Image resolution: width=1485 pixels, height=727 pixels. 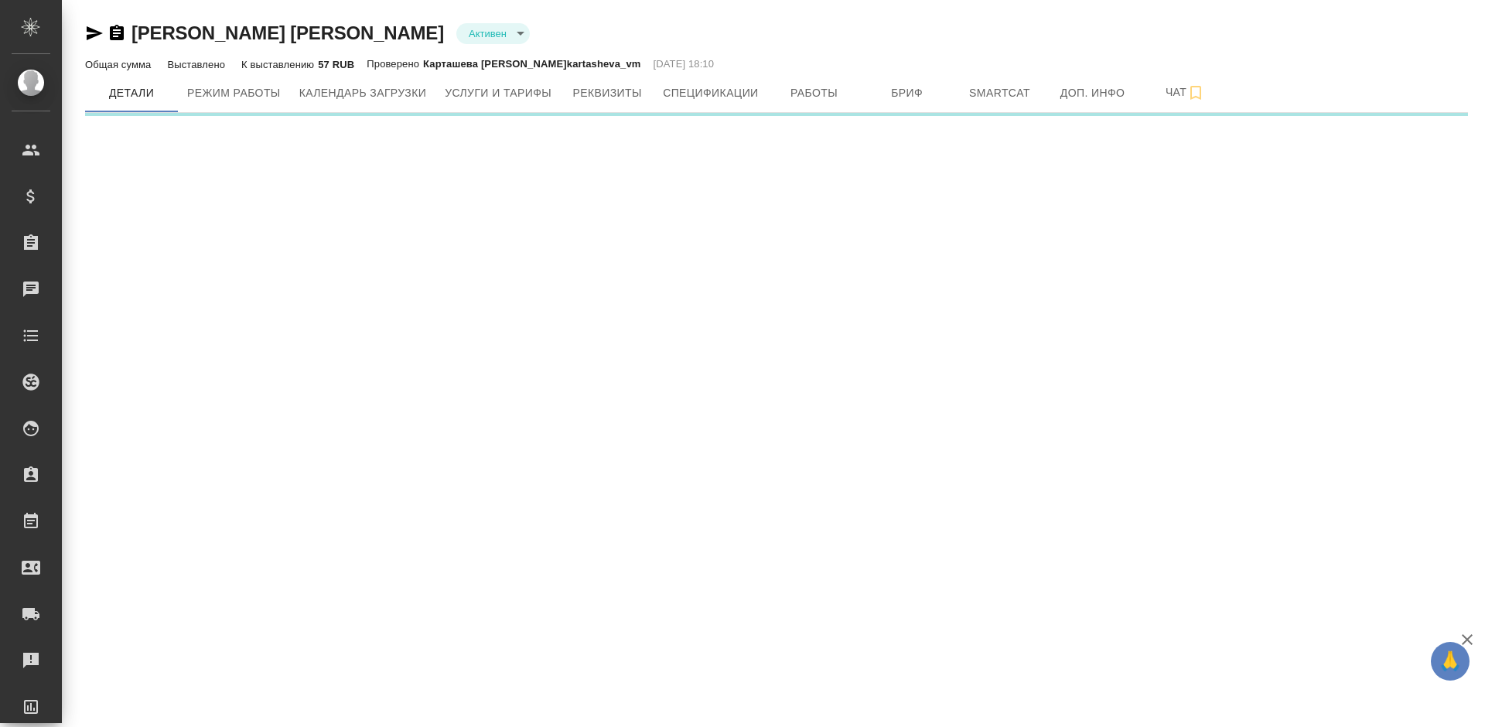 What do you see at coordinates (493, 33) in the screenshot?
I see `div: Активен` at bounding box center [493, 33].